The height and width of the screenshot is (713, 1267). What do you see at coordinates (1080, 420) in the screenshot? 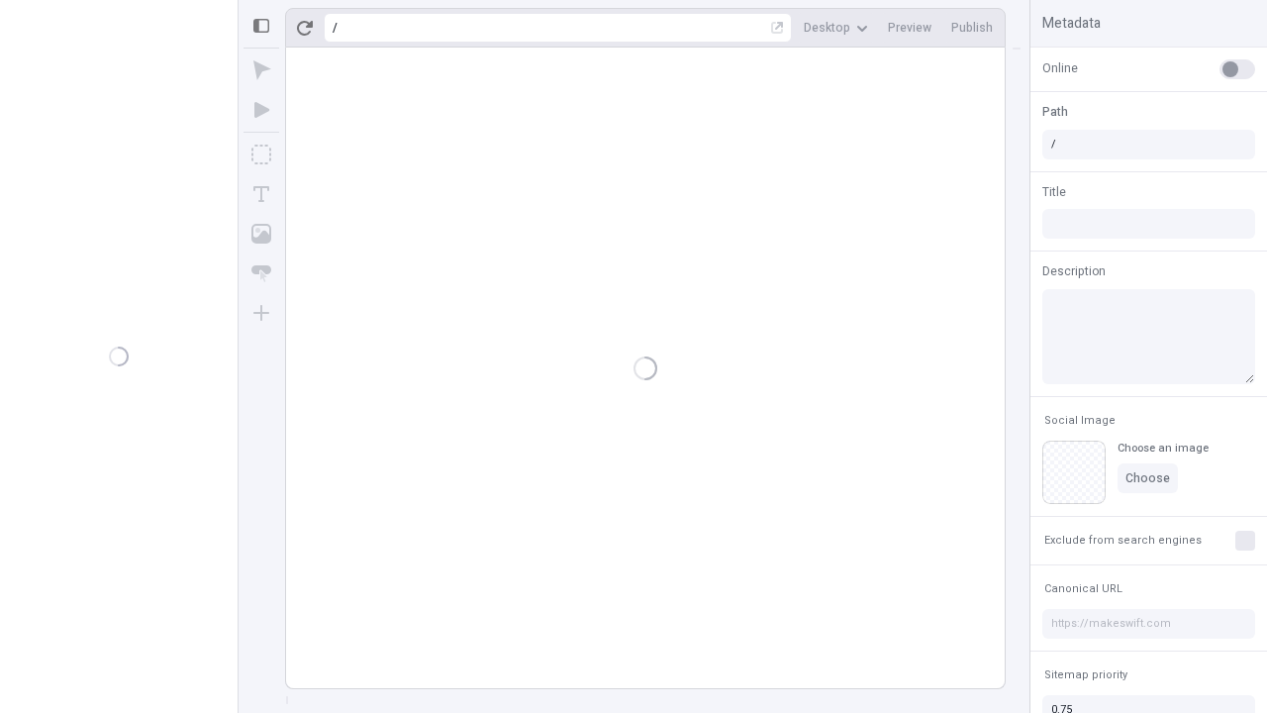
I see `span: Social Image` at bounding box center [1080, 420].